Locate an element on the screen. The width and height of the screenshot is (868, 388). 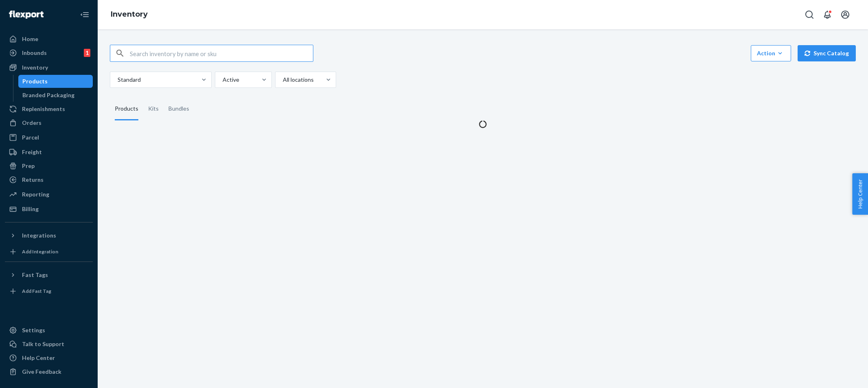
button: Action is located at coordinates (771, 53).